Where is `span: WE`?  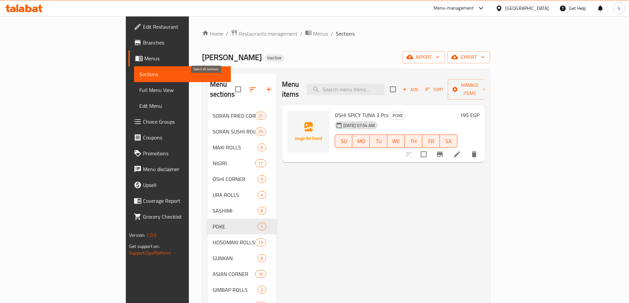 span: WE is located at coordinates (396, 141).